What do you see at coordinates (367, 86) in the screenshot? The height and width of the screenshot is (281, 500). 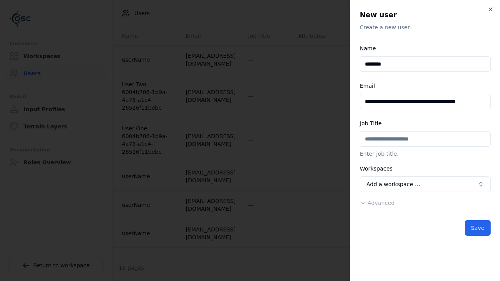 I see `label: Email` at bounding box center [367, 86].